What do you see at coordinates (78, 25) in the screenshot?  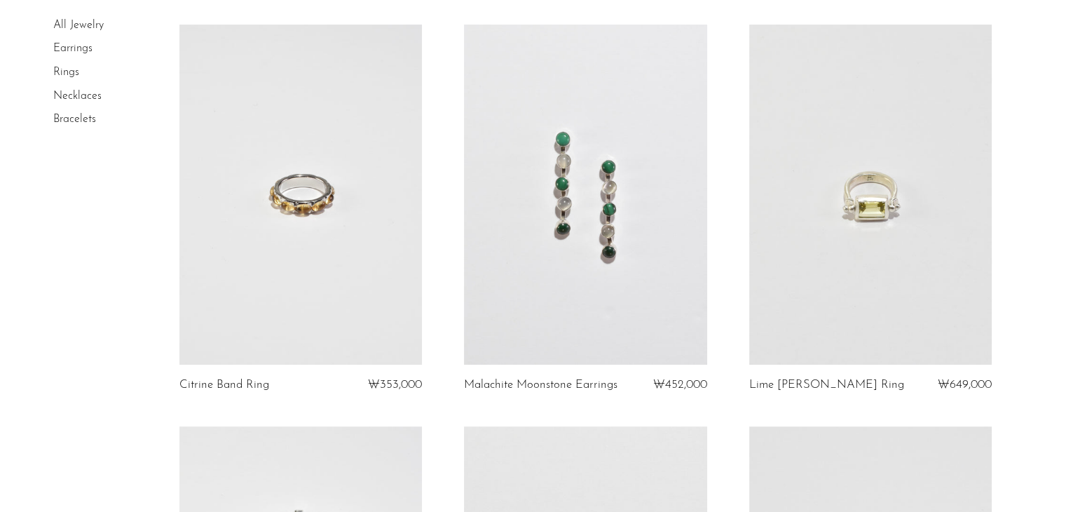 I see `a: All Jewelry` at bounding box center [78, 25].